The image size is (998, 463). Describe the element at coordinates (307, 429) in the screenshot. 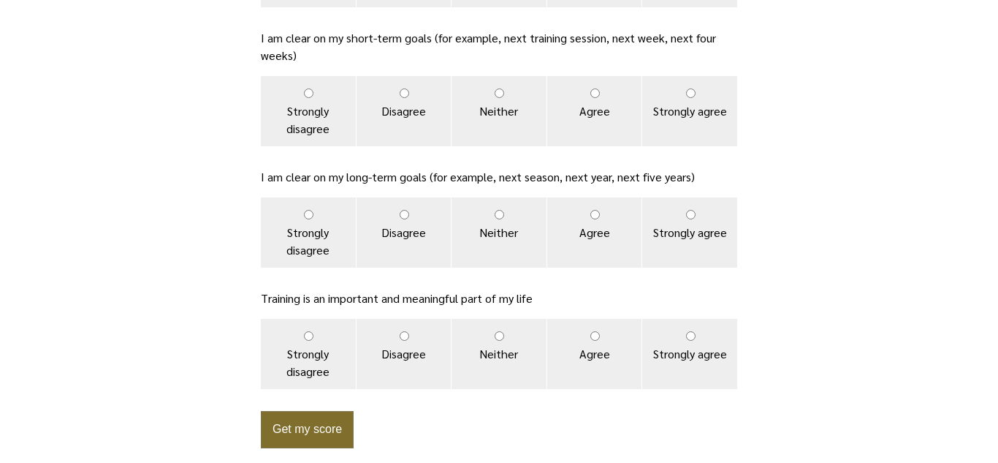

I see `button: Get my score` at that location.